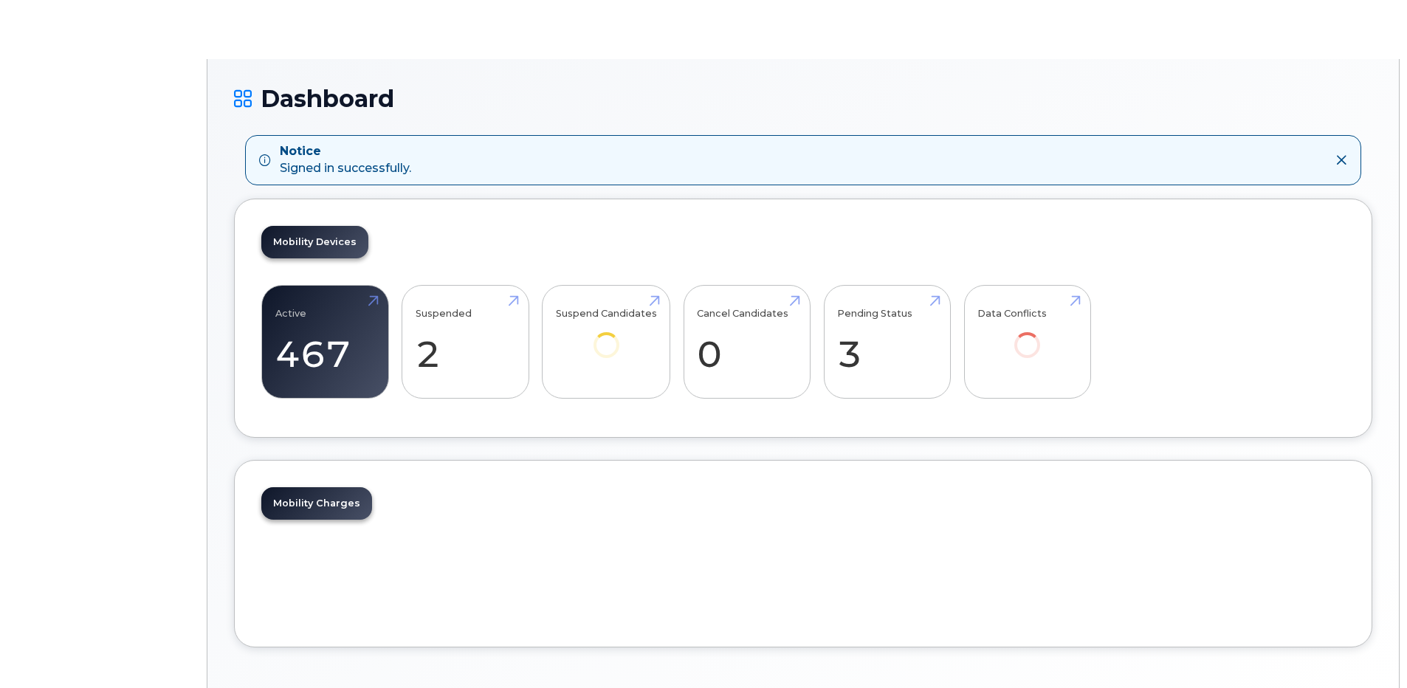 This screenshot has width=1407, height=688. I want to click on a: Pending Status 3, so click(887, 342).